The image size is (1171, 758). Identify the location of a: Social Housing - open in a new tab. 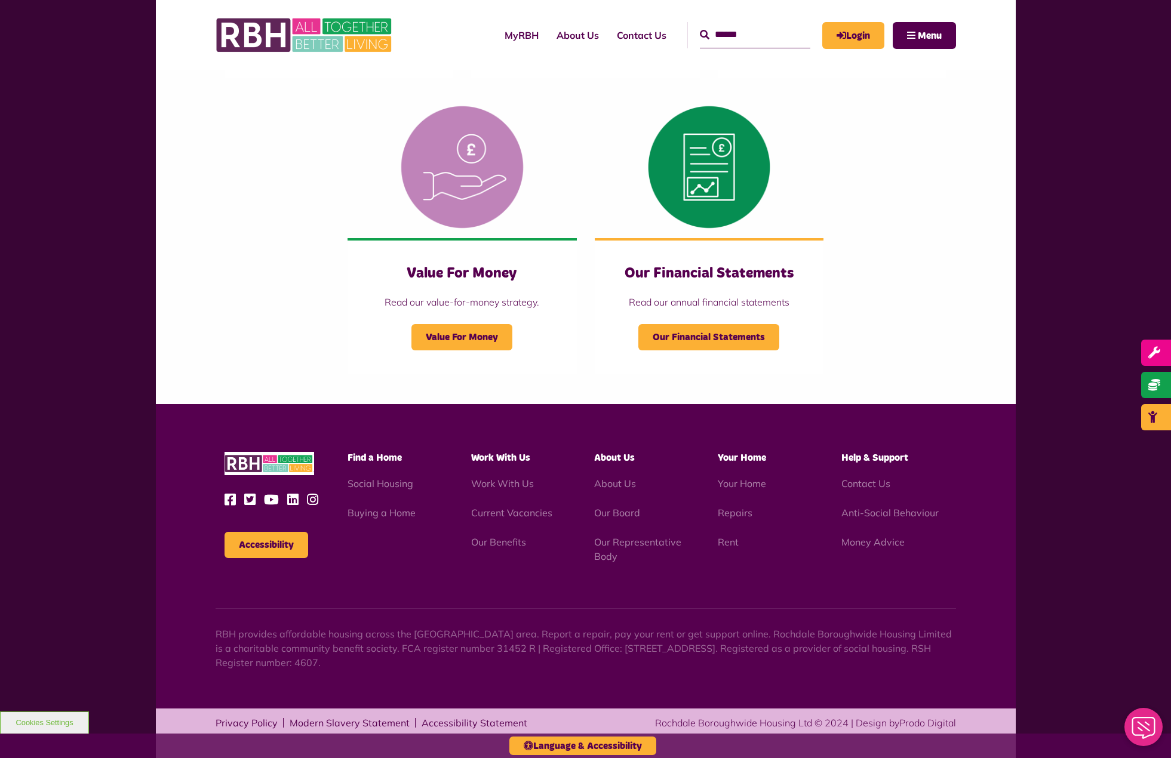
(380, 484).